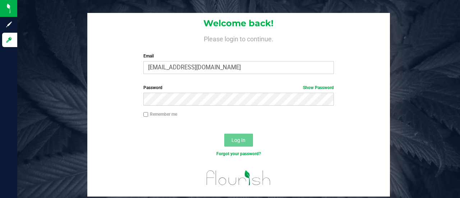  What do you see at coordinates (9, 24) in the screenshot?
I see `inline-svg: Sign up` at bounding box center [9, 24].